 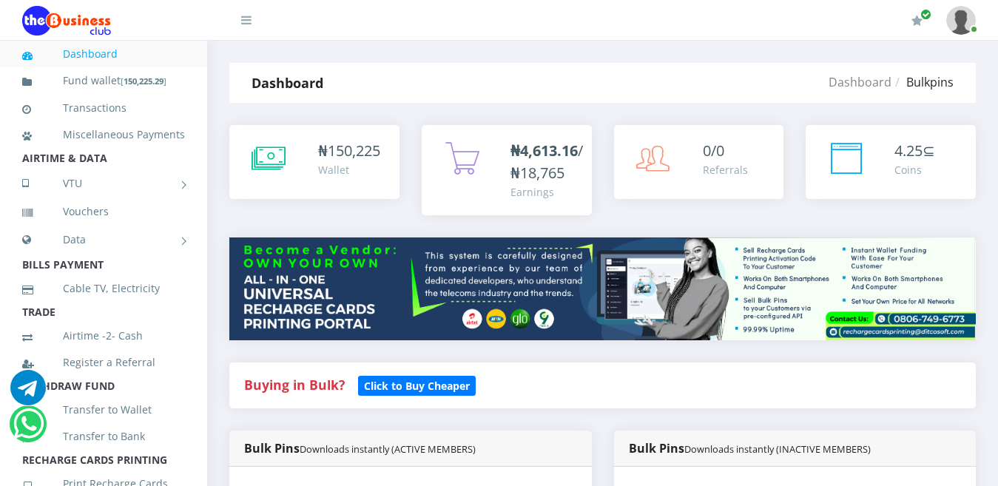 What do you see at coordinates (602, 289) in the screenshot?
I see `img: multitenant_rcp.png` at bounding box center [602, 289].